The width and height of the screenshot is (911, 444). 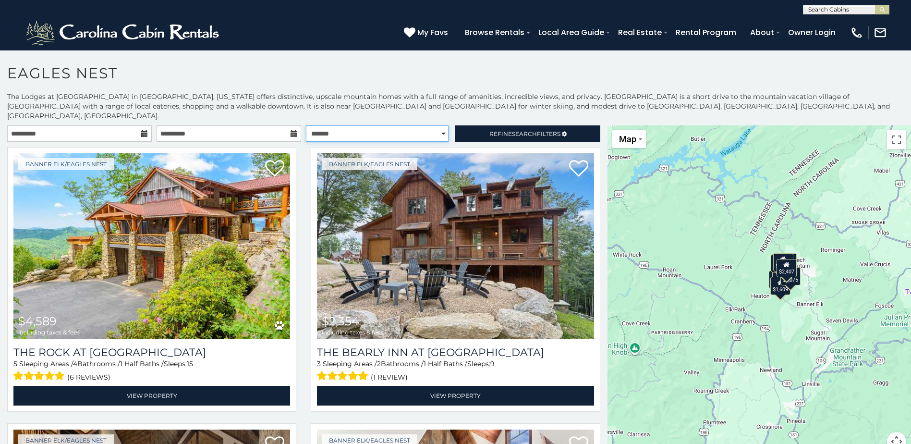 What do you see at coordinates (812, 32) in the screenshot?
I see `a: Owner Login` at bounding box center [812, 32].